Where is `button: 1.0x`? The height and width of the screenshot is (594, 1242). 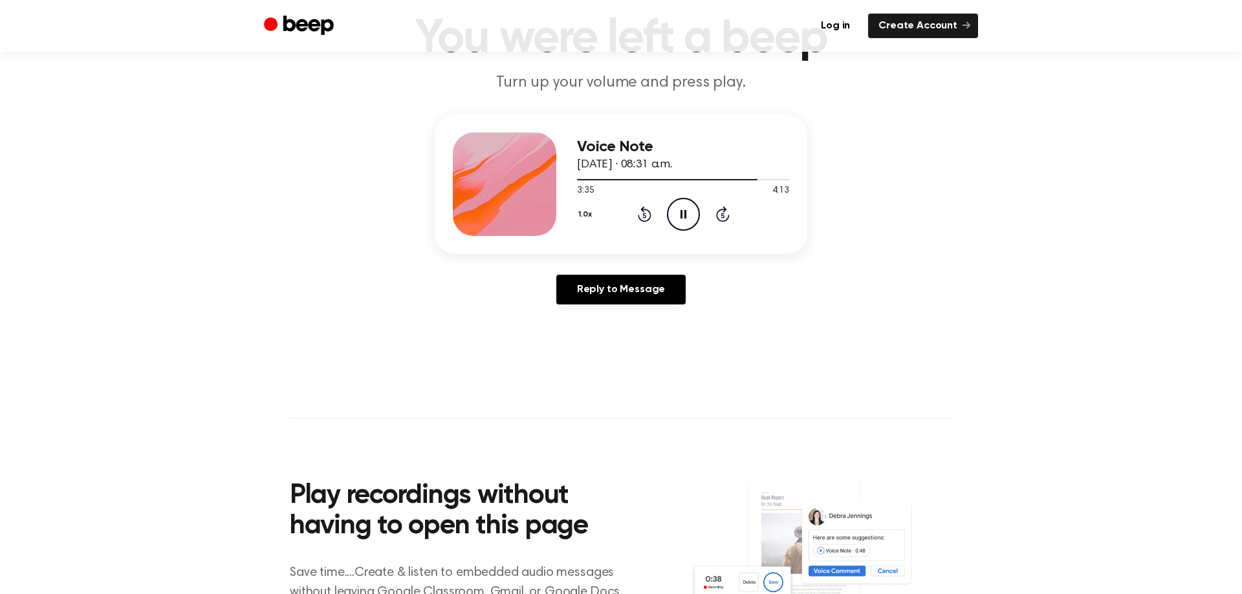
button: 1.0x is located at coordinates (587, 215).